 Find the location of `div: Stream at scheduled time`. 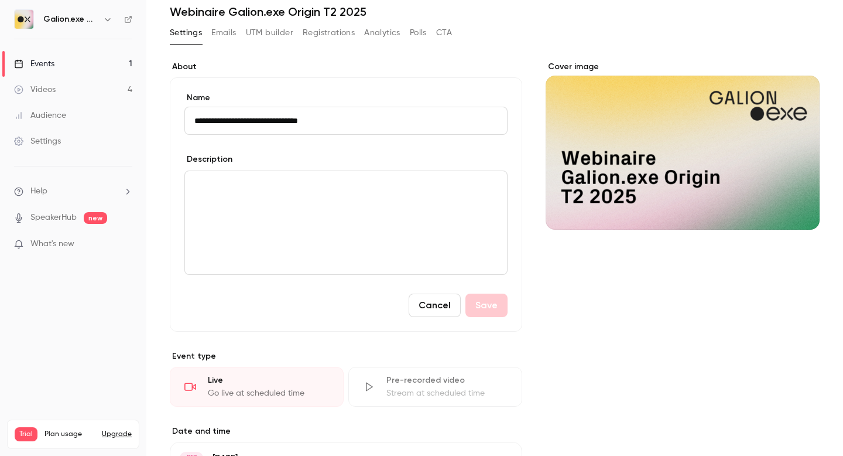

div: Stream at scheduled time is located at coordinates (447, 393).